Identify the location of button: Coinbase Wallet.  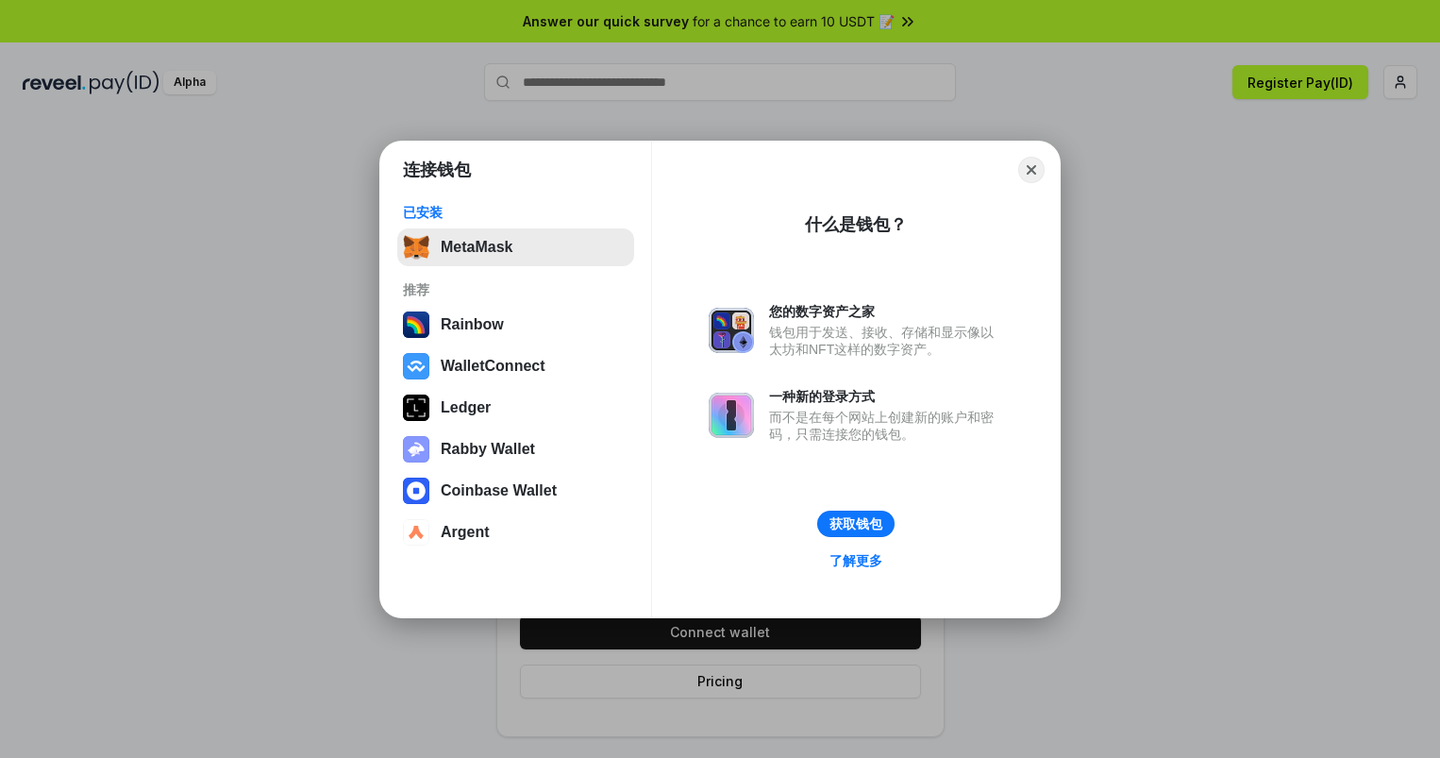
(515, 491).